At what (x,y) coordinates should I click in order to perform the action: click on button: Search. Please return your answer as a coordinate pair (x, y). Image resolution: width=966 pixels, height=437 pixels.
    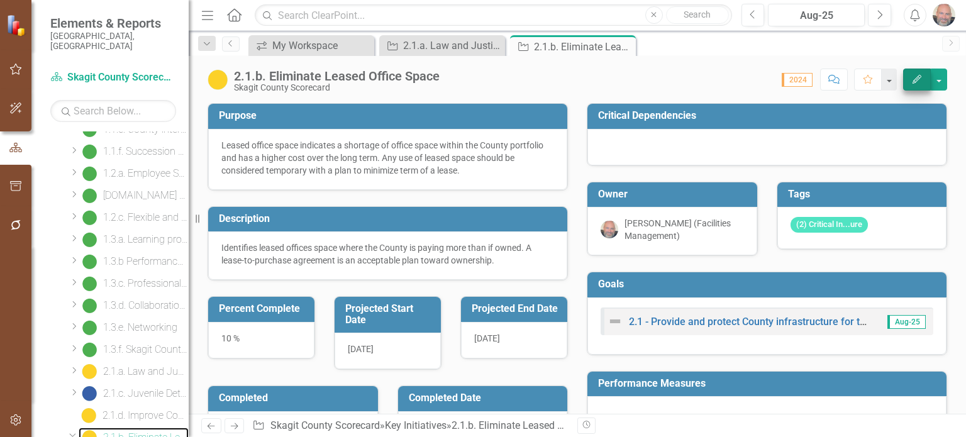
    Looking at the image, I should click on (698, 15).